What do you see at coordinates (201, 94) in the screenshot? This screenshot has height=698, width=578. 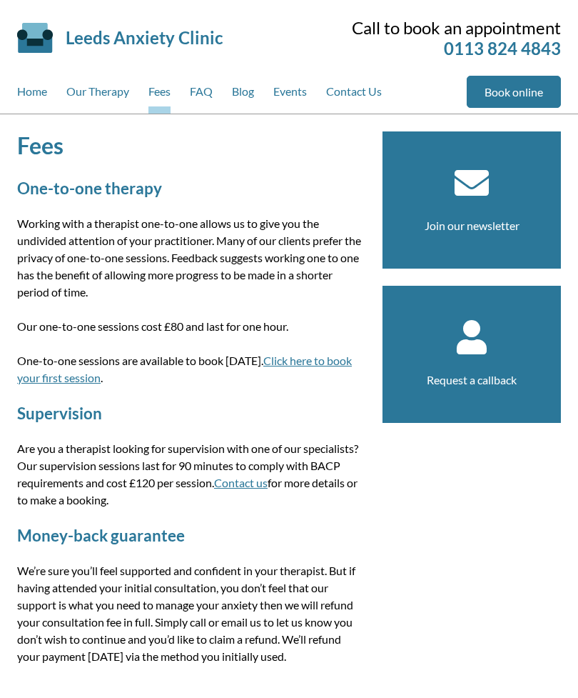 I see `a: FAQ` at bounding box center [201, 94].